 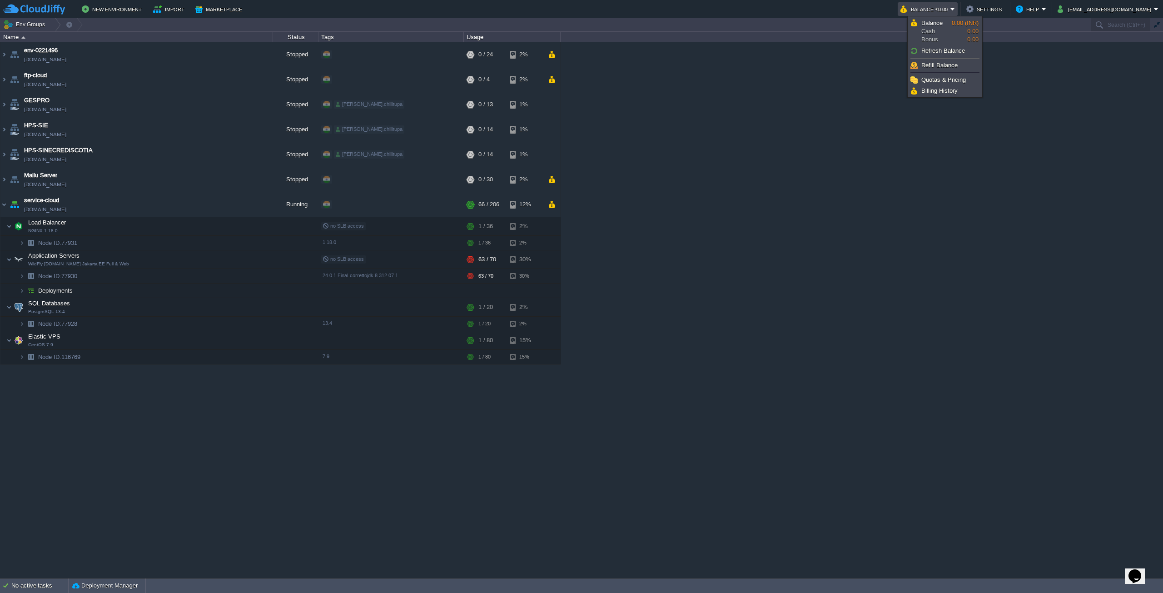 I want to click on a: Deployments, so click(x=55, y=290).